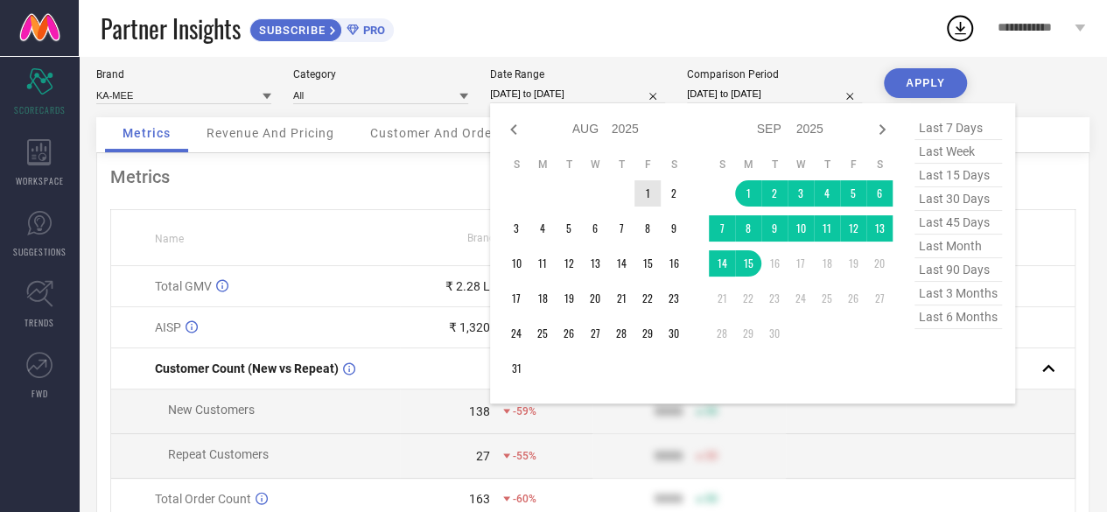 The image size is (1107, 512). Describe the element at coordinates (775, 228) in the screenshot. I see `td: Tue Sep 09 2025` at that location.